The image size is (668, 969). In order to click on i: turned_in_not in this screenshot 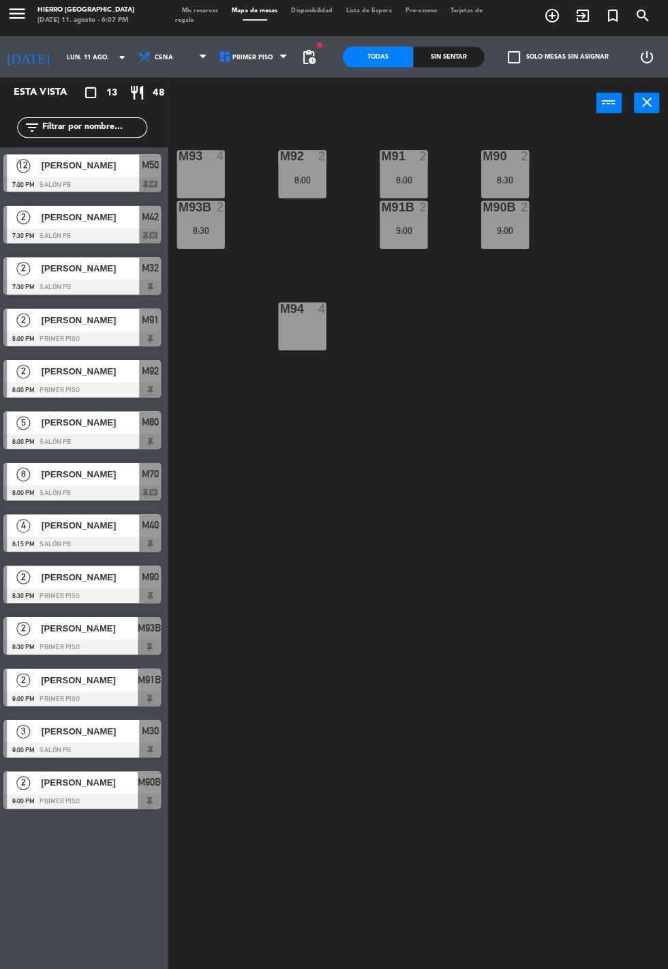, I will do `click(613, 20)`.